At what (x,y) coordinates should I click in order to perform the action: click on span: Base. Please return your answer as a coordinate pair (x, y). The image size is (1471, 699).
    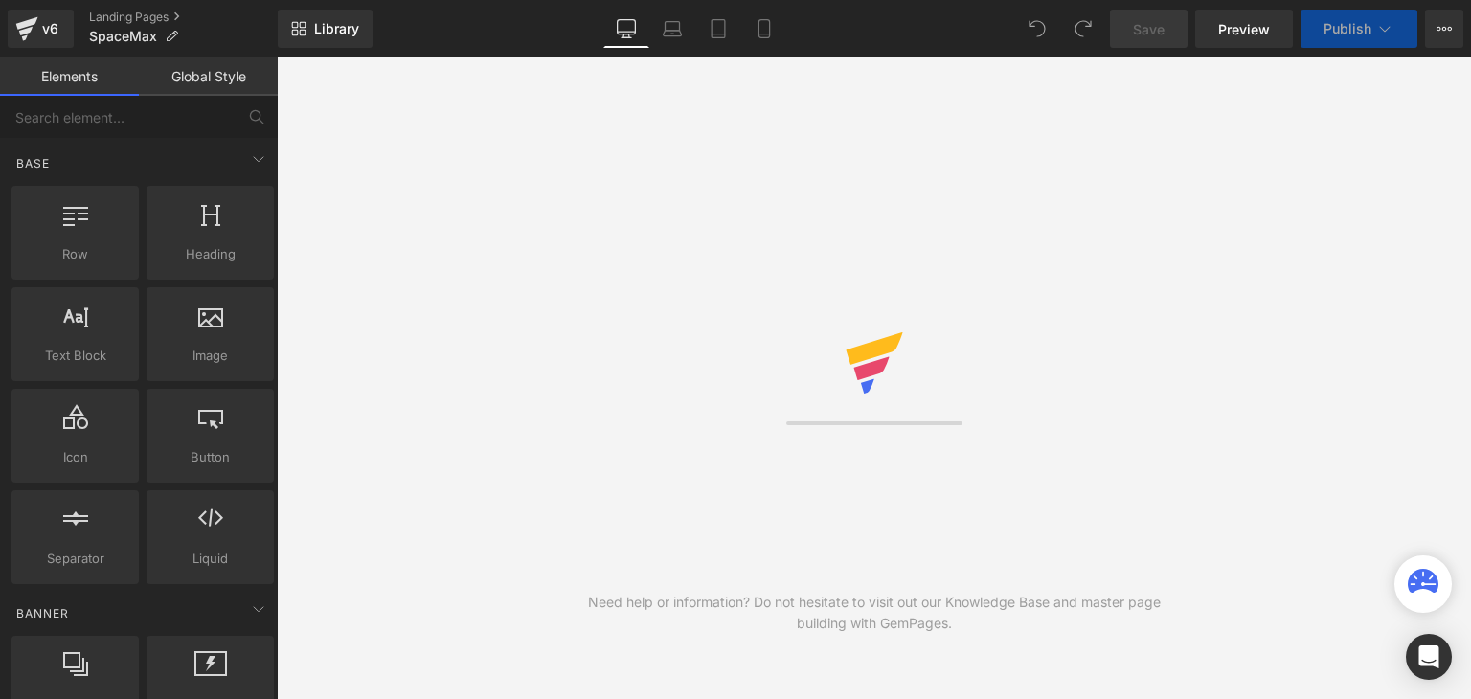
    Looking at the image, I should click on (33, 163).